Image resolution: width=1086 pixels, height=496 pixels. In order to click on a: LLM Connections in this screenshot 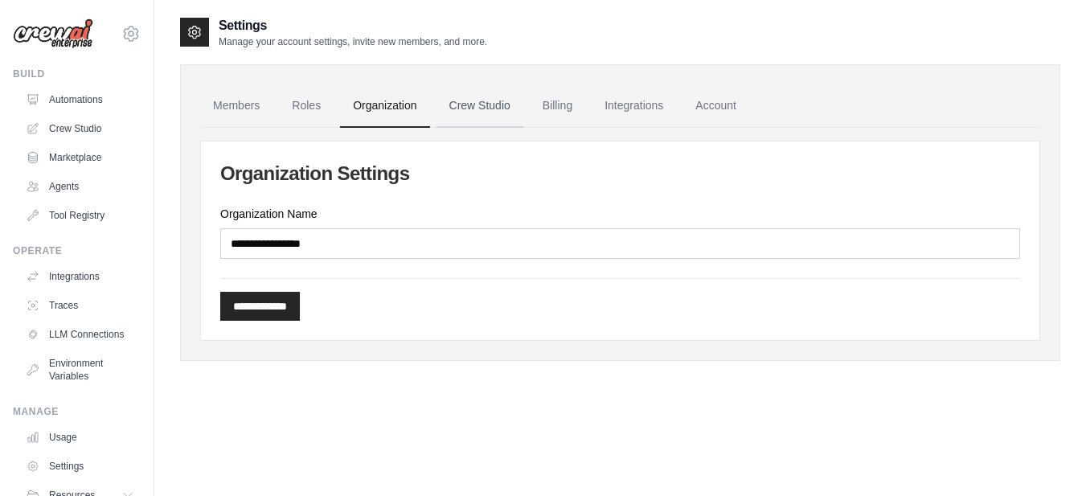, I will do `click(80, 334)`.